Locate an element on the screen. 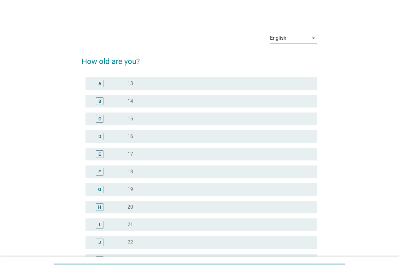 The width and height of the screenshot is (399, 272). div: A is located at coordinates (100, 83).